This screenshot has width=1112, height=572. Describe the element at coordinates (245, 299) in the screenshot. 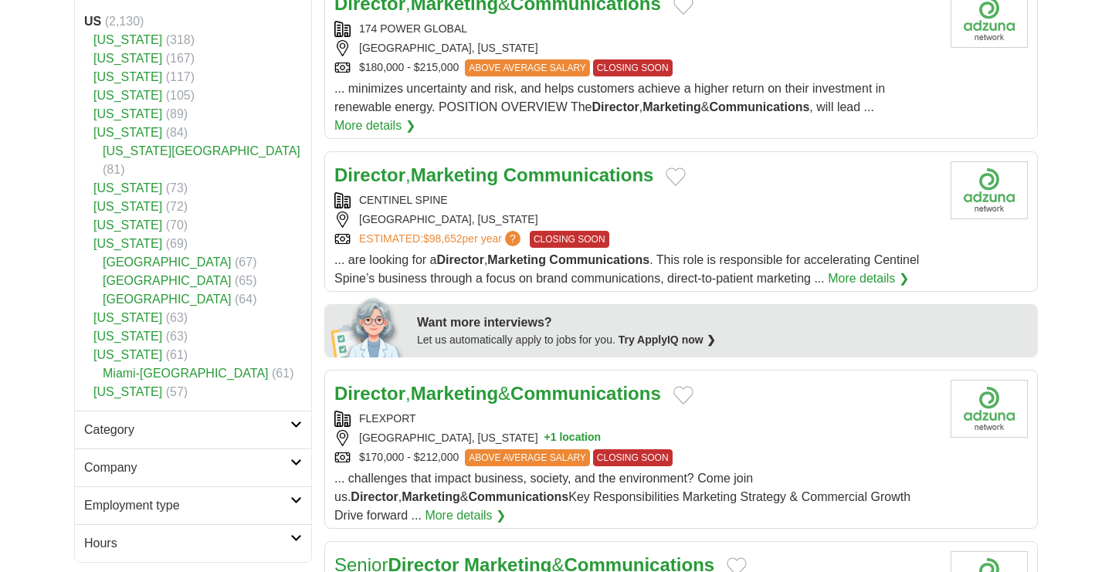

I see `span: (64)` at that location.